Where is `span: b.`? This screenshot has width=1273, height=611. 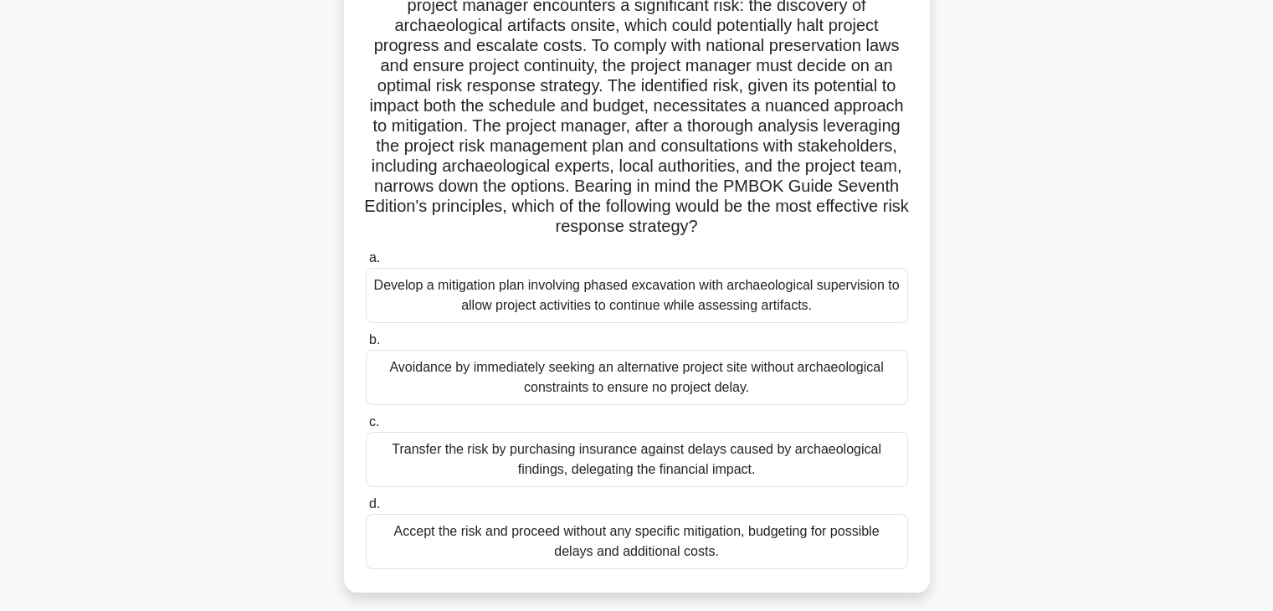
span: b. is located at coordinates (374, 339).